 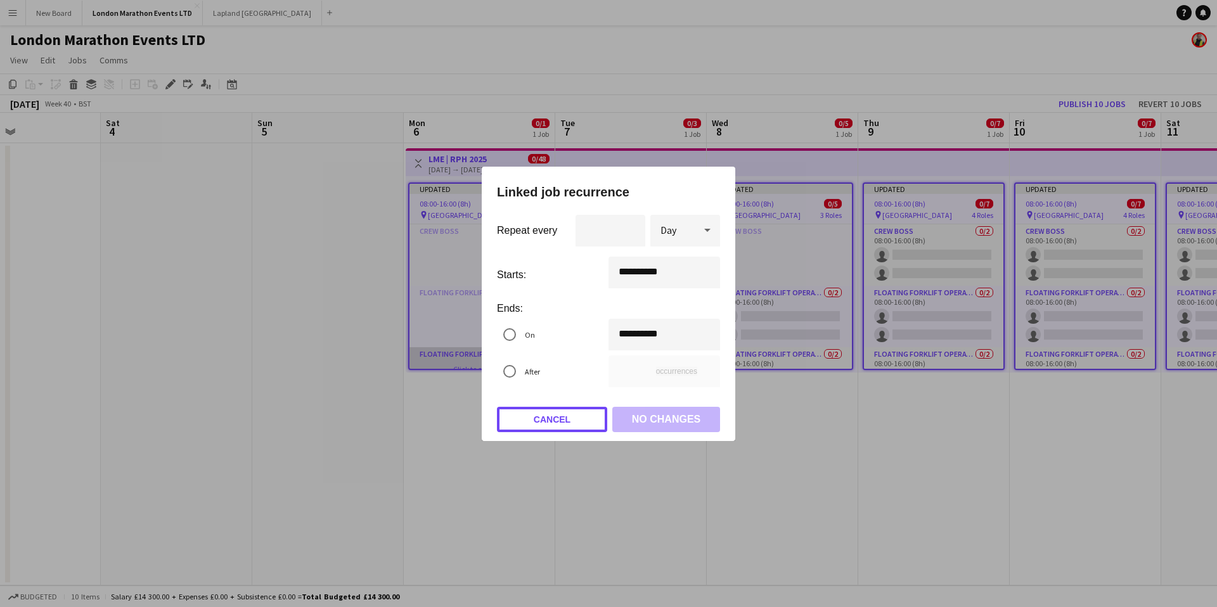 I want to click on h1: Linked job recurrence, so click(x=609, y=192).